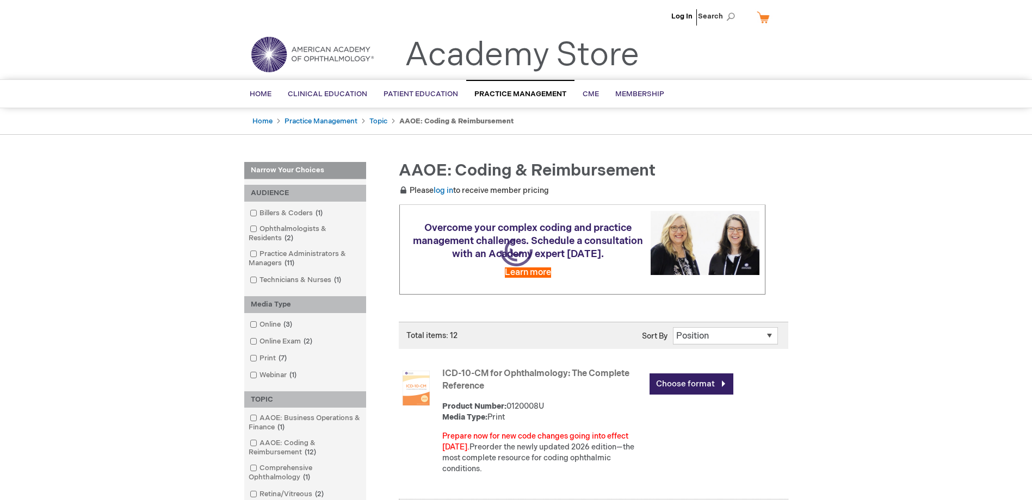 Image resolution: width=1032 pixels, height=500 pixels. Describe the element at coordinates (305, 305) in the screenshot. I see `div: Media Type` at that location.